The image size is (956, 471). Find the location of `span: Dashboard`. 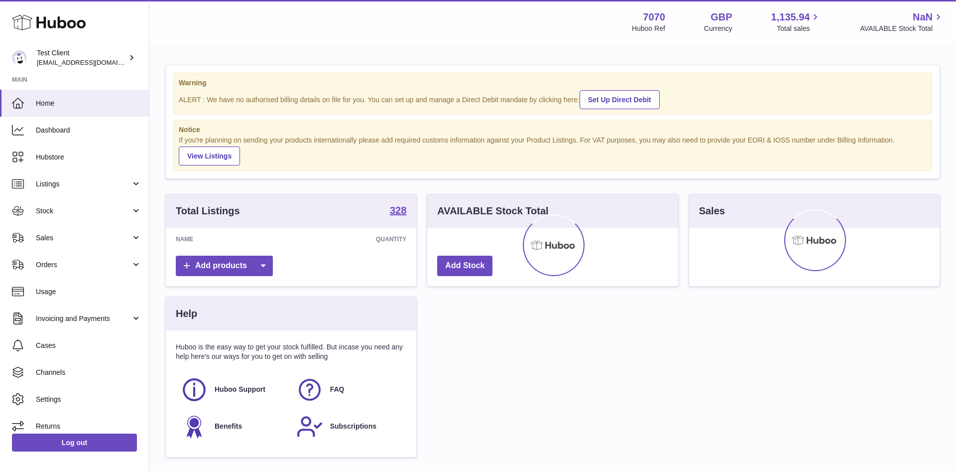

span: Dashboard is located at coordinates (89, 130).